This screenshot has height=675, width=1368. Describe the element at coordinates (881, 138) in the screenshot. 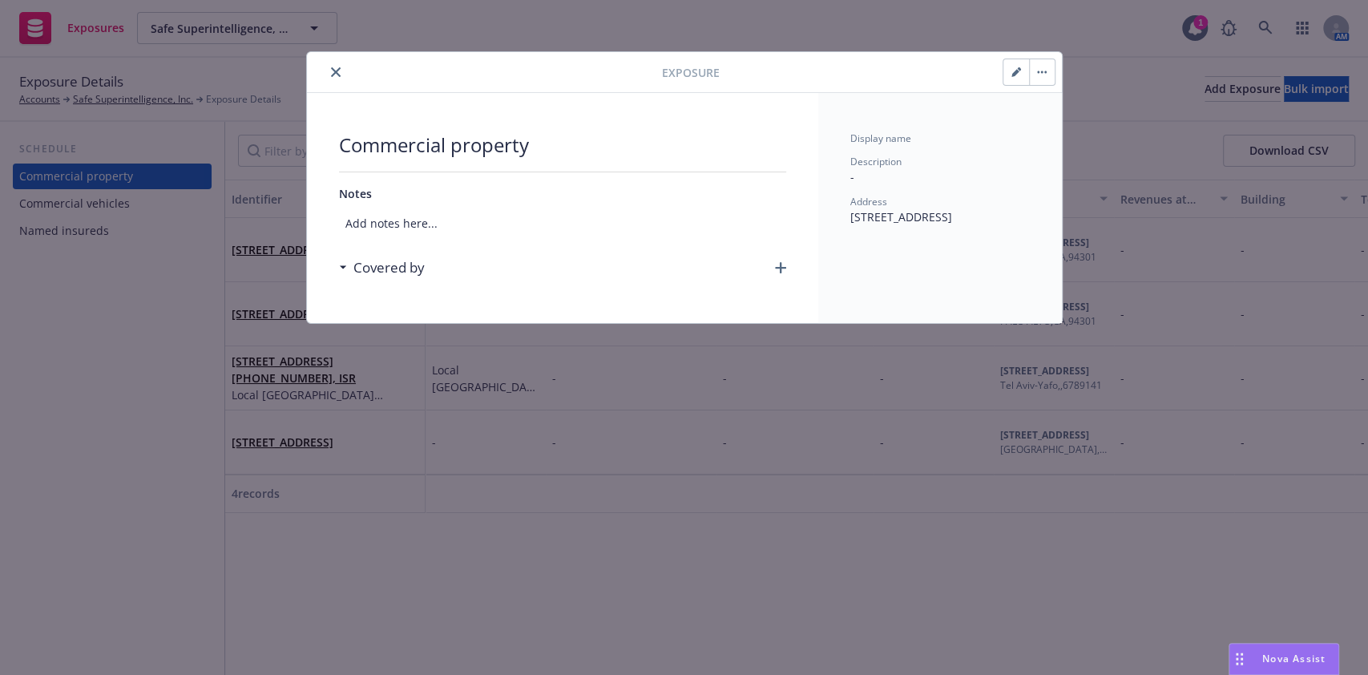

I see `span: Display name` at that location.